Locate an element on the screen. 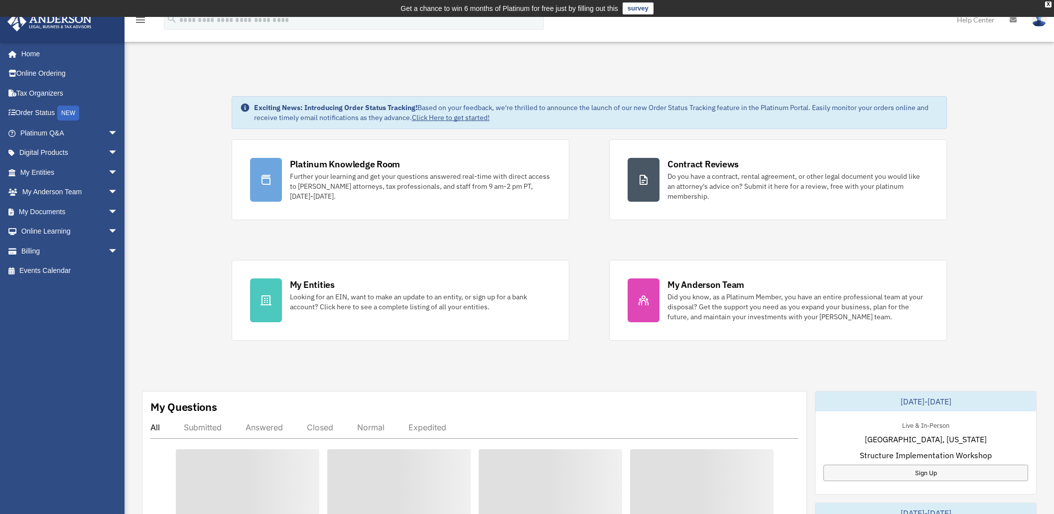 This screenshot has height=514, width=1054. a: Events Calendar is located at coordinates (70, 271).